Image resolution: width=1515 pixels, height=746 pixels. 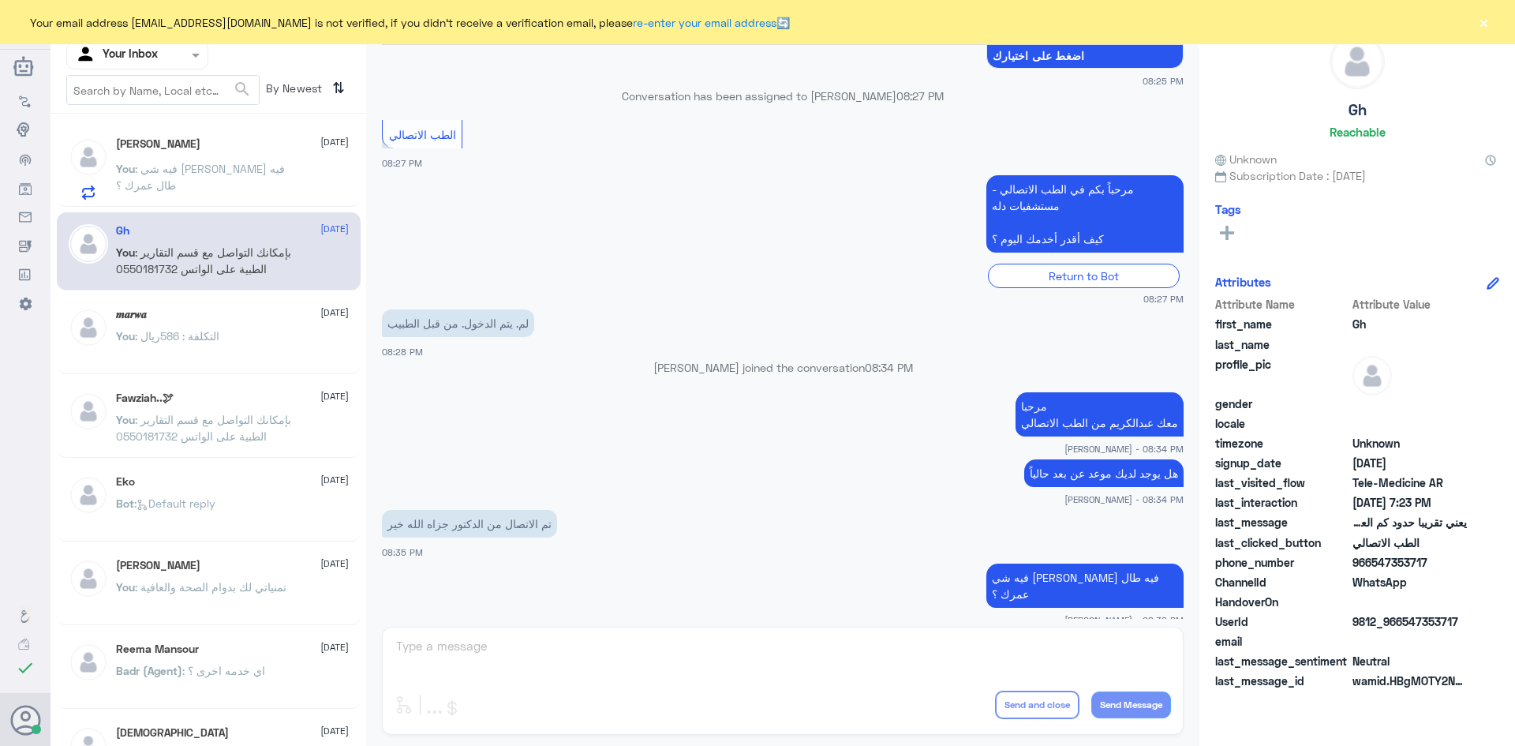 I want to click on span: 08:35 PM, so click(x=402, y=551).